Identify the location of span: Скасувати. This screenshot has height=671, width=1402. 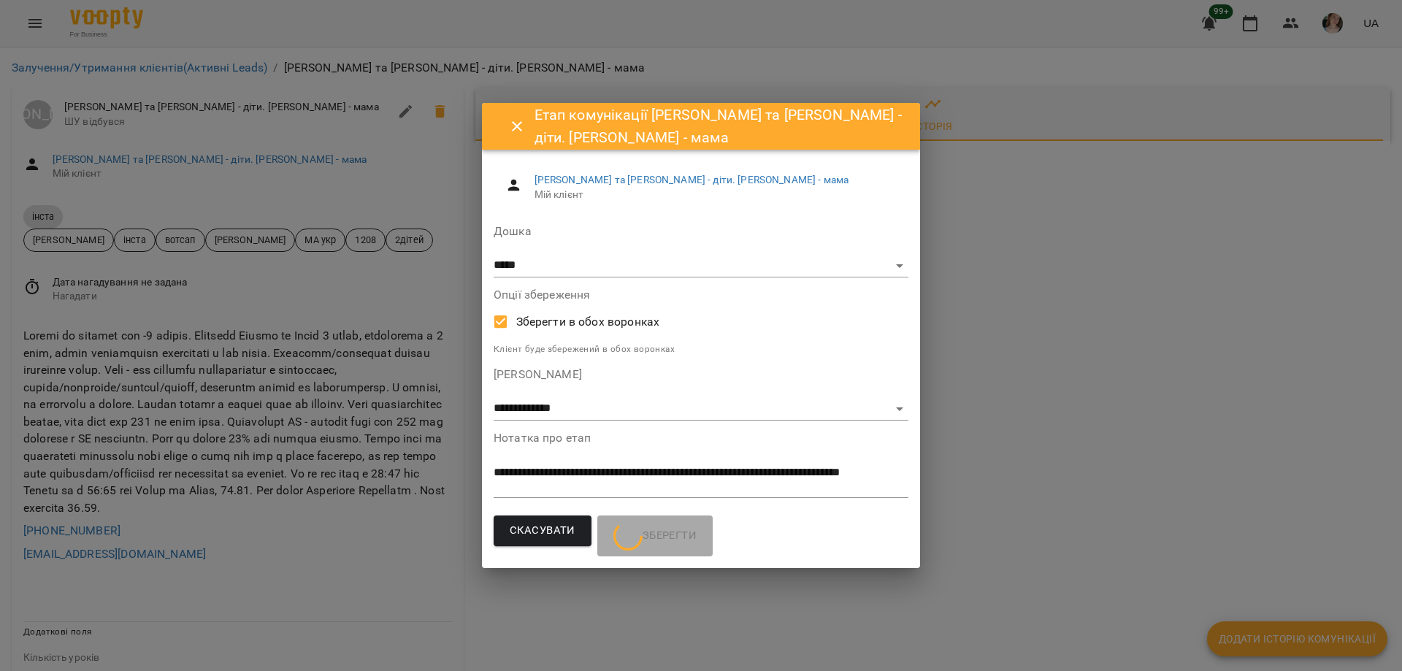
(543, 531).